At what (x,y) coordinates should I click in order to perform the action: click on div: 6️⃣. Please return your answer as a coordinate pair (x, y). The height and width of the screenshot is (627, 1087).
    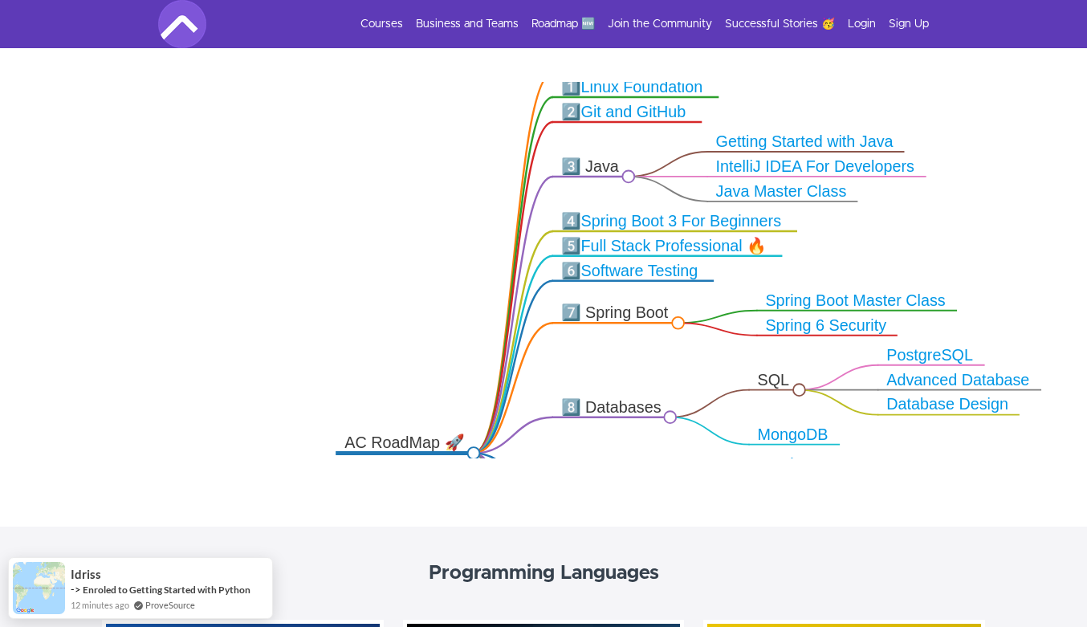
    Looking at the image, I should click on (633, 271).